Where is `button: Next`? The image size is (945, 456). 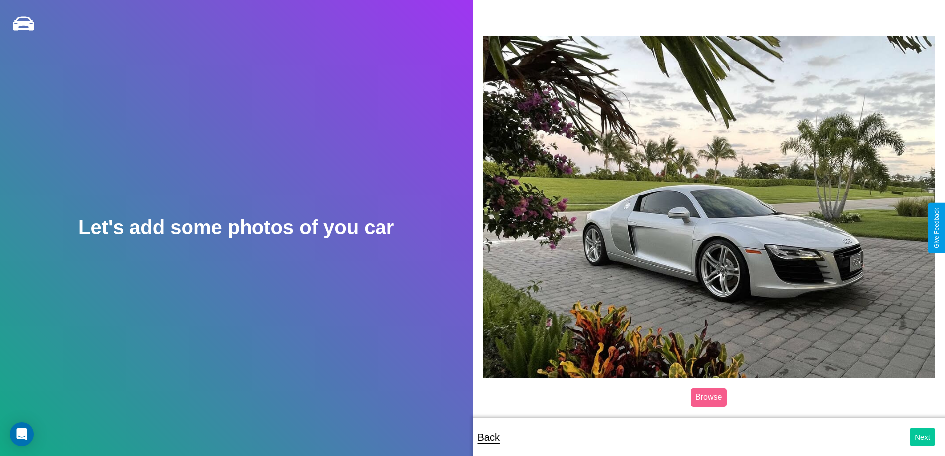
button: Next is located at coordinates (922, 437).